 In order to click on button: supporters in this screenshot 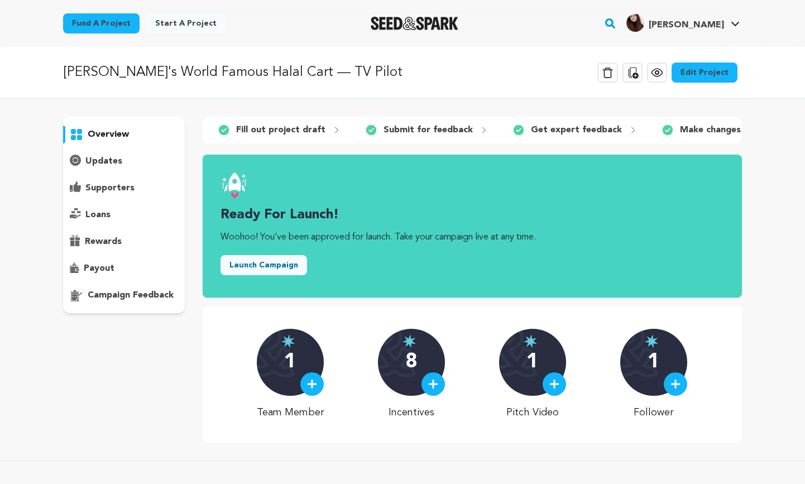, I will do `click(124, 188)`.